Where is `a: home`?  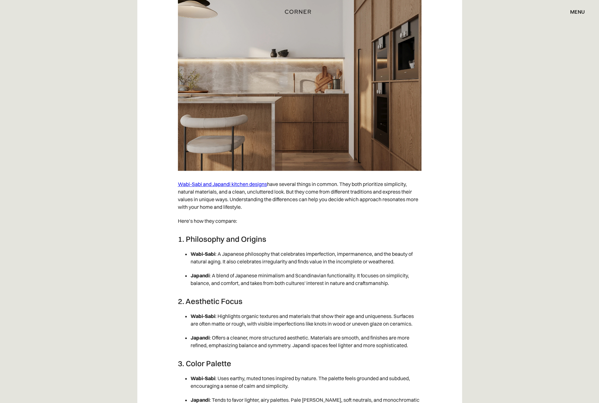
a: home is located at coordinates (299, 12).